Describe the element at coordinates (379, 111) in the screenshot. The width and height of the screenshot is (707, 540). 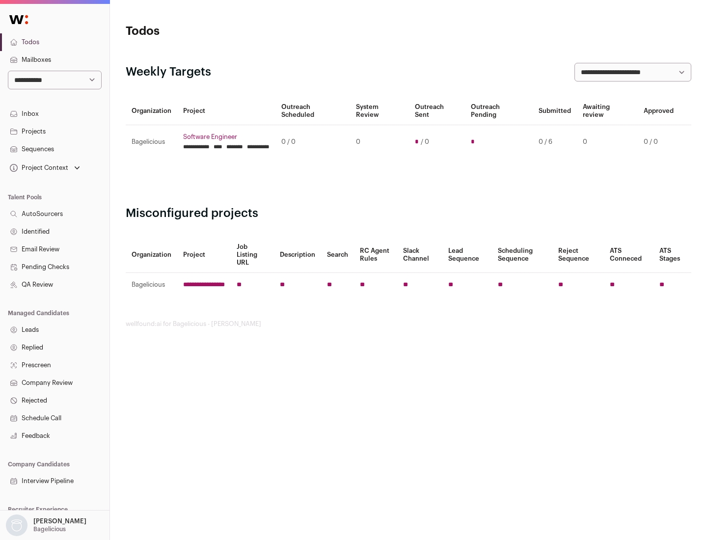
I see `th: System Review` at that location.